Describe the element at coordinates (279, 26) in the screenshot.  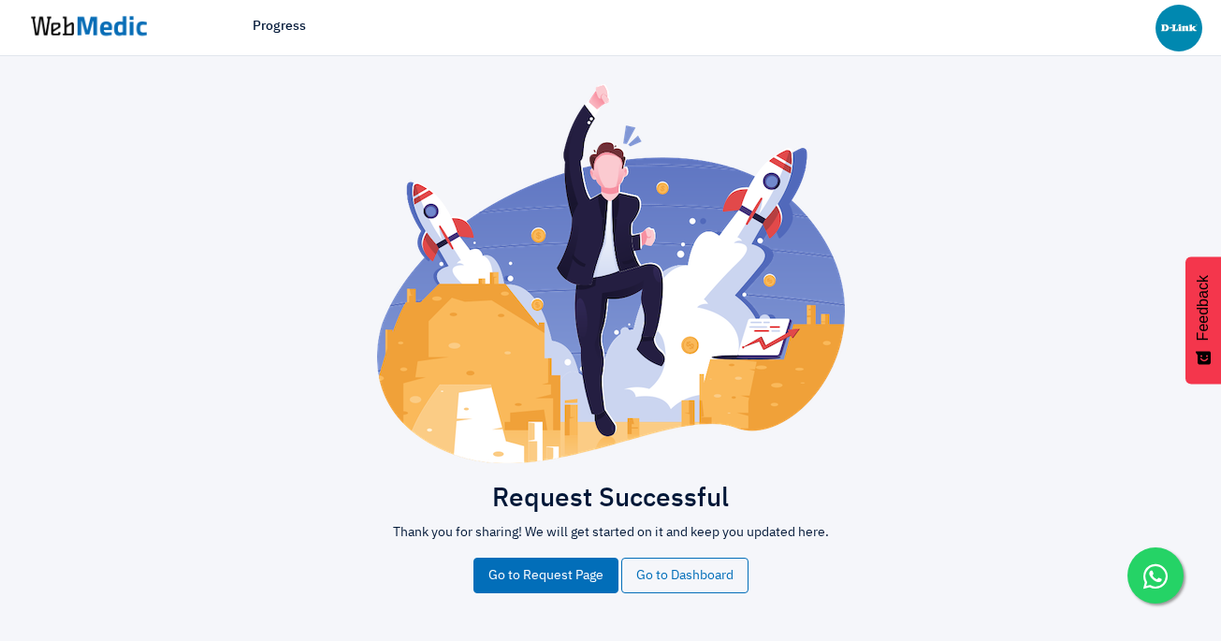
I see `a: Progress` at that location.